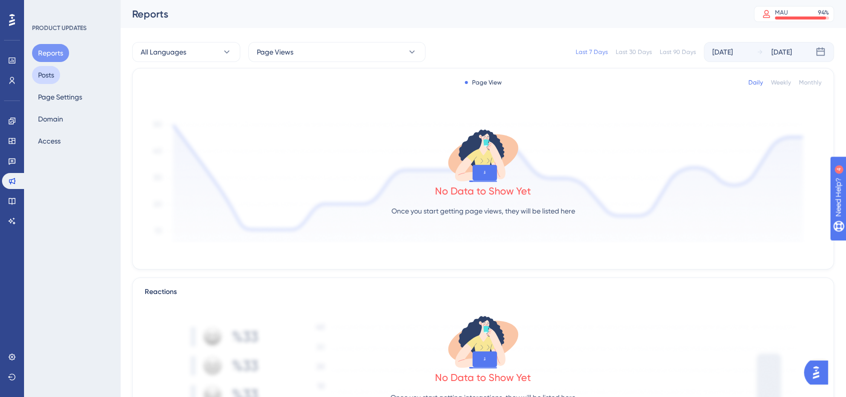 This screenshot has height=397, width=846. Describe the element at coordinates (483, 211) in the screenshot. I see `p: Once you start getting page views, they will be listed here` at that location.